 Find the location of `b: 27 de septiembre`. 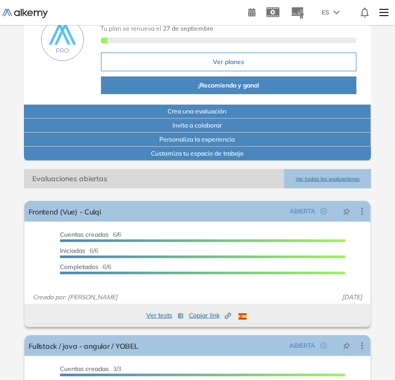

b: 27 de septiembre is located at coordinates (188, 28).